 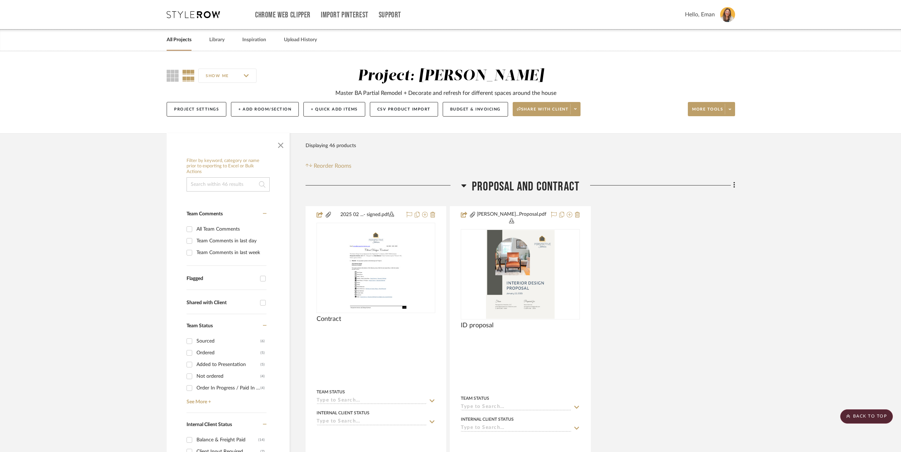 I want to click on div: Sourced, so click(x=228, y=341).